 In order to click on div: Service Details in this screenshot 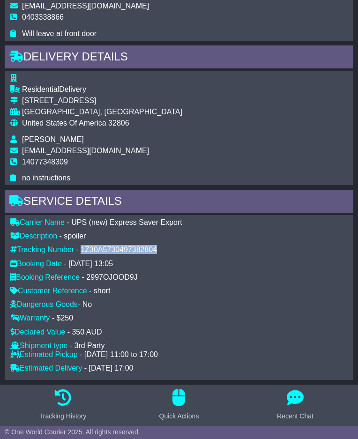, I will do `click(179, 203)`.